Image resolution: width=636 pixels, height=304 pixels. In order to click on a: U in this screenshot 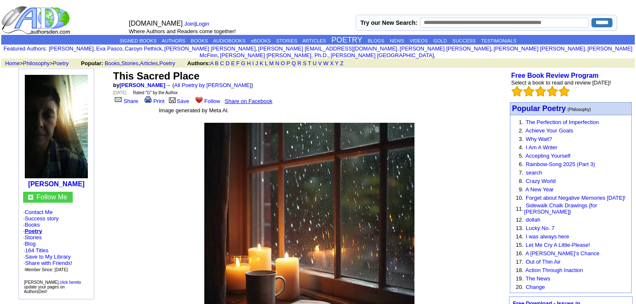, I will do `click(314, 63)`.